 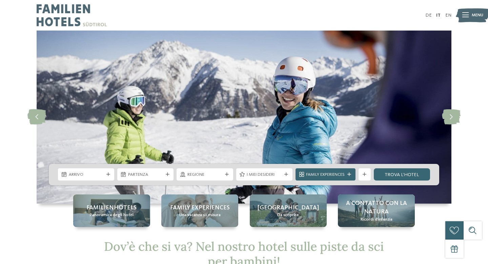 I want to click on a: EN, so click(x=448, y=15).